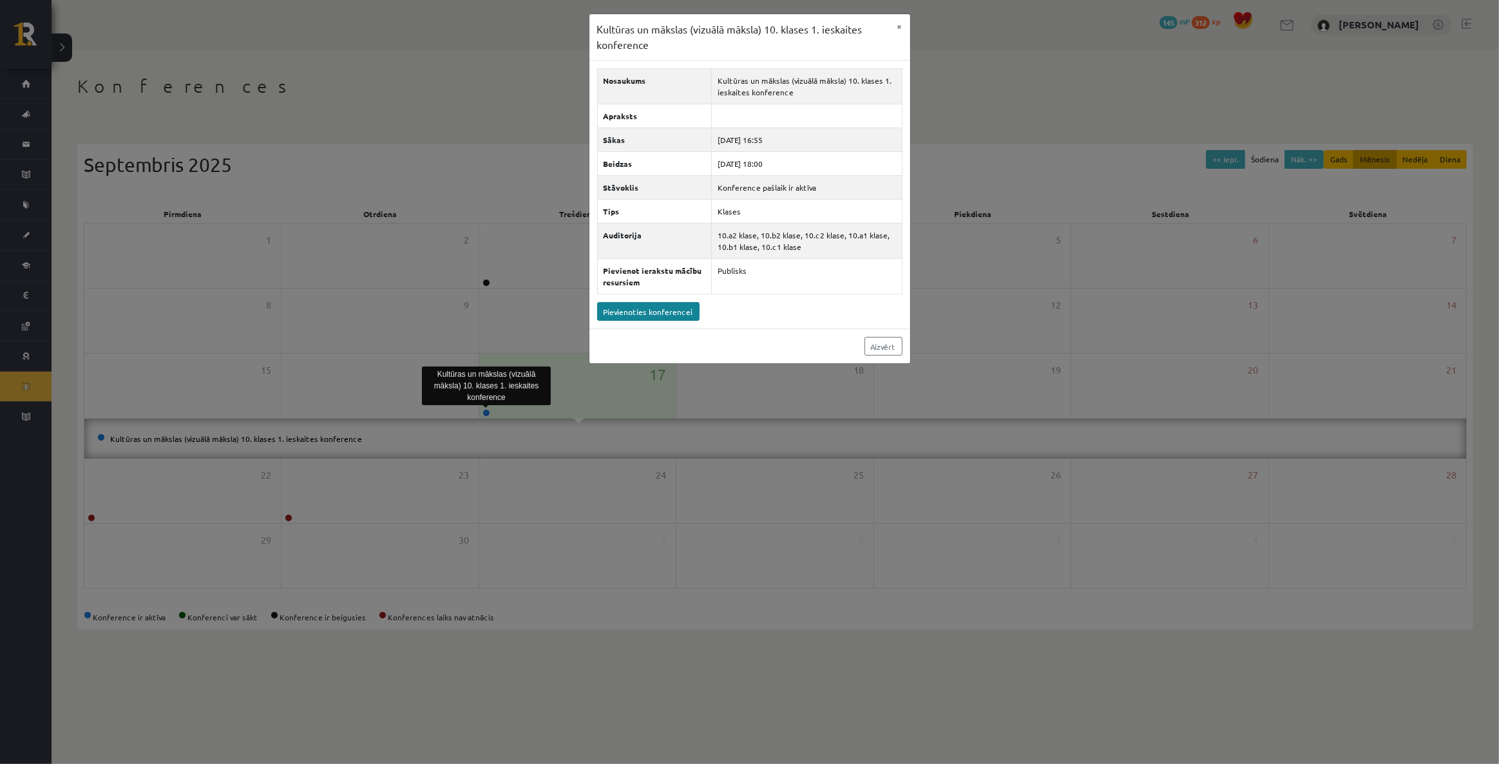  I want to click on th: Nosaukums, so click(654, 86).